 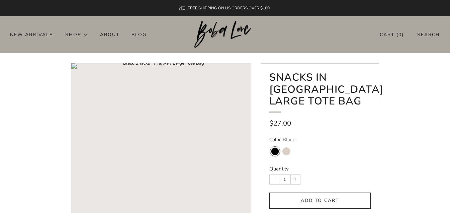 I want to click on a: Shop, so click(x=77, y=34).